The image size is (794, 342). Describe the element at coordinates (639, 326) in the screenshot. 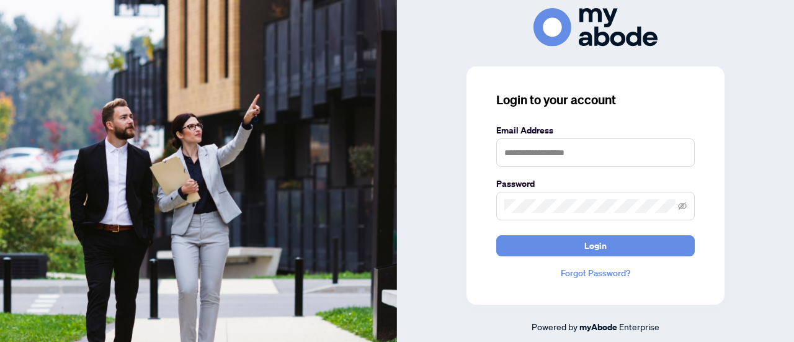

I see `span: Enterprise` at that location.